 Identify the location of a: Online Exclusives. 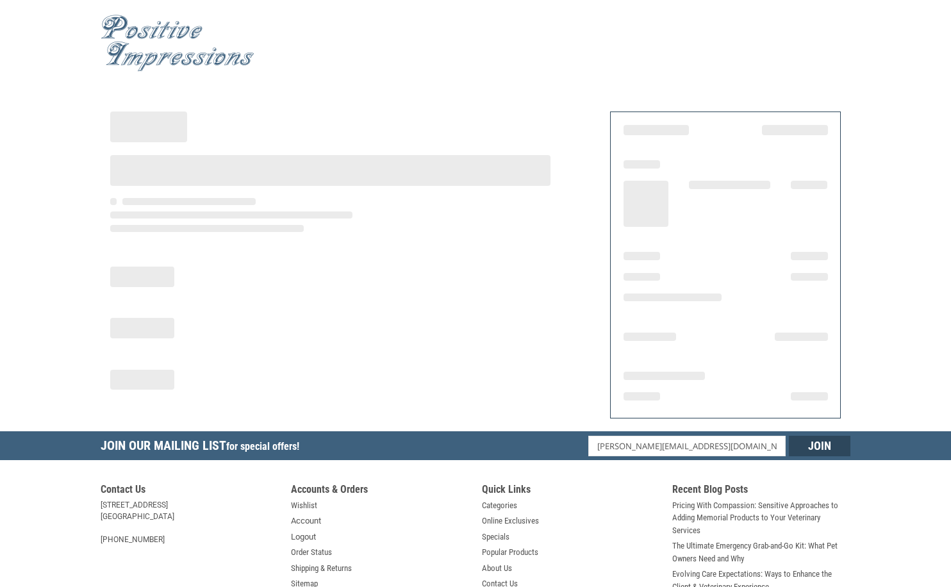
(510, 521).